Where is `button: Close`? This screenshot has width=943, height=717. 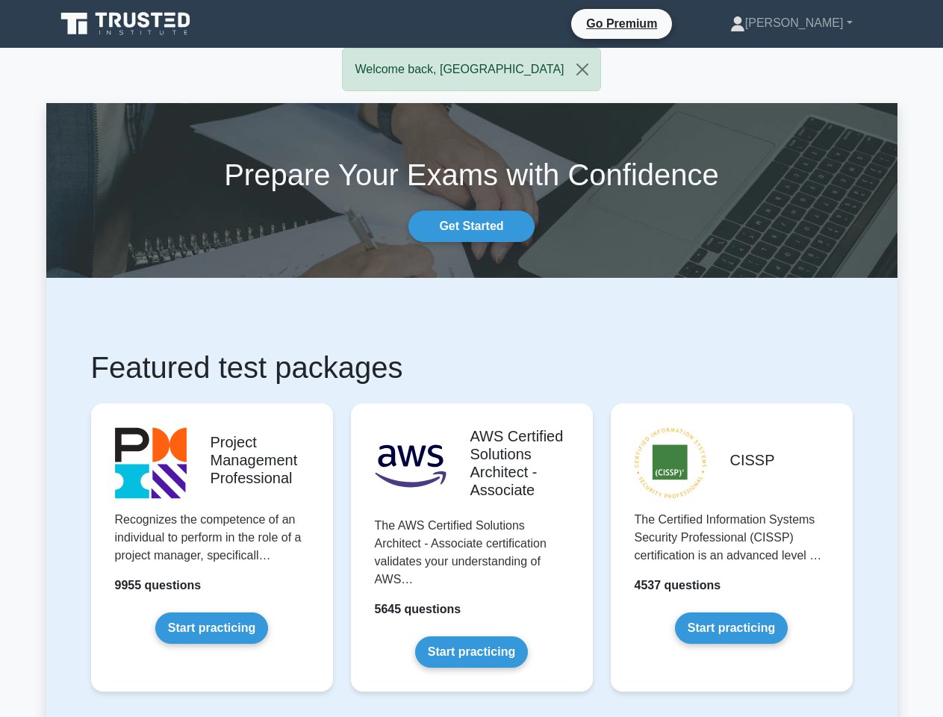
button: Close is located at coordinates (582, 69).